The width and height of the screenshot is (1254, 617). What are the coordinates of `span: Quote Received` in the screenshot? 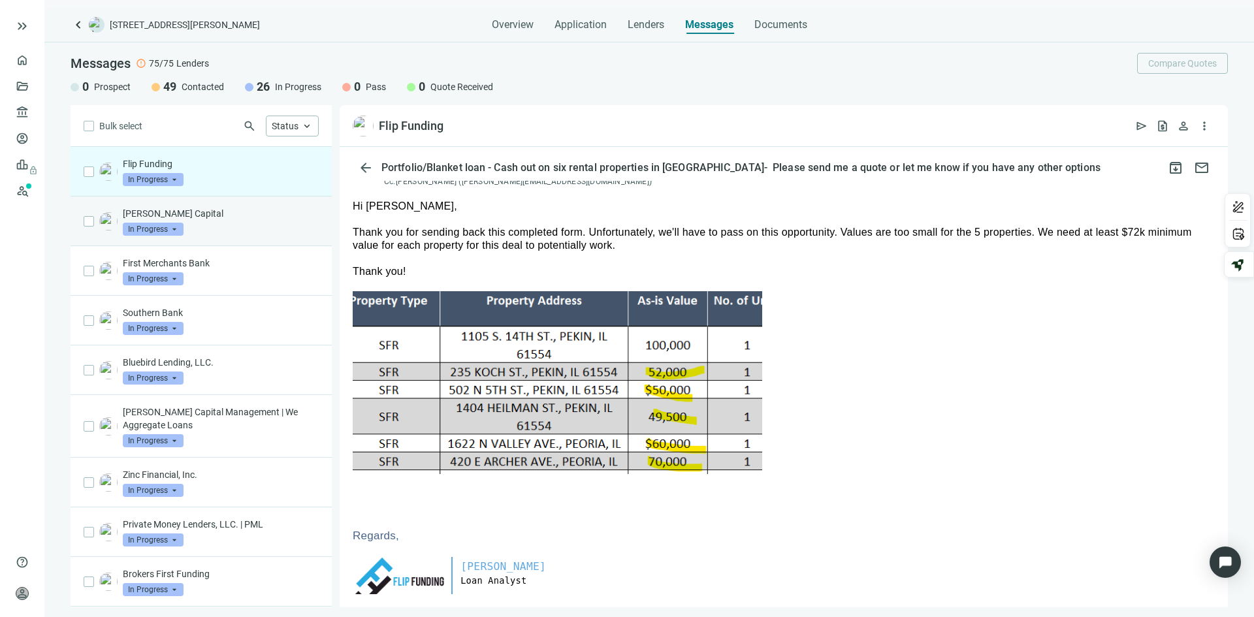 It's located at (462, 87).